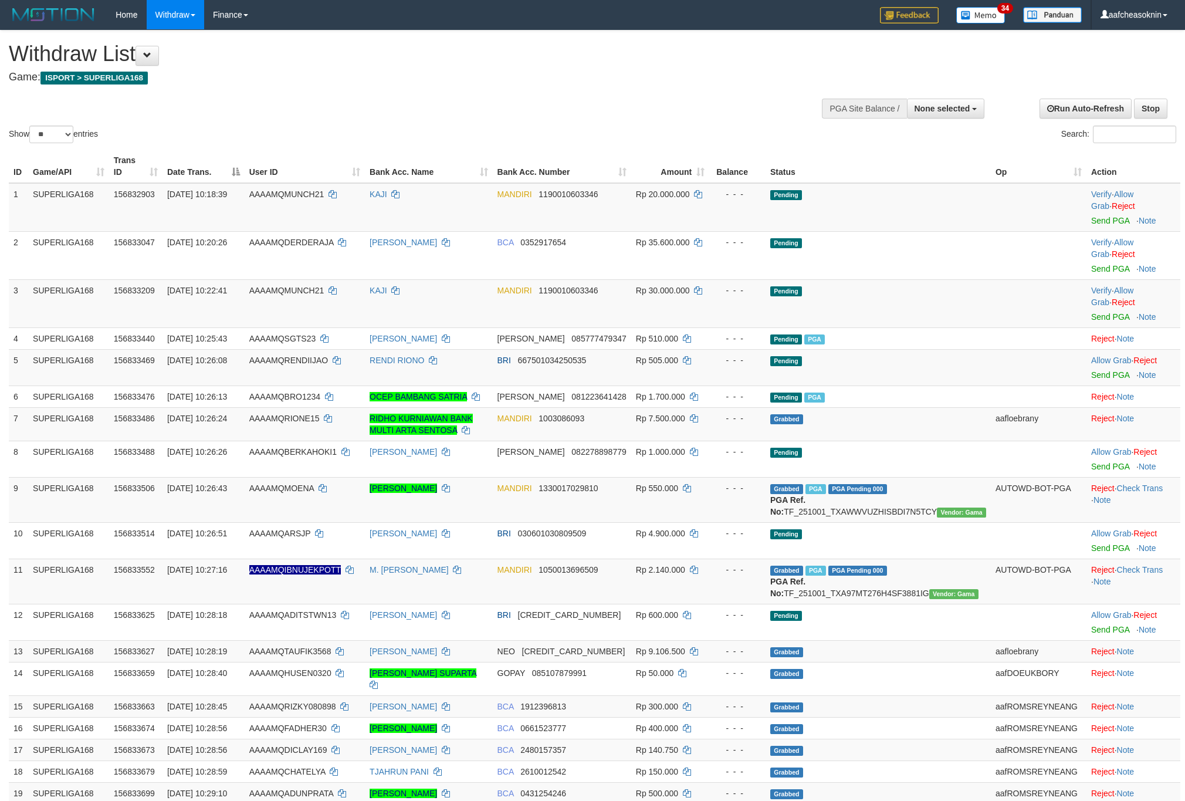  I want to click on span: AAAAMQRENDIIJAO, so click(289, 360).